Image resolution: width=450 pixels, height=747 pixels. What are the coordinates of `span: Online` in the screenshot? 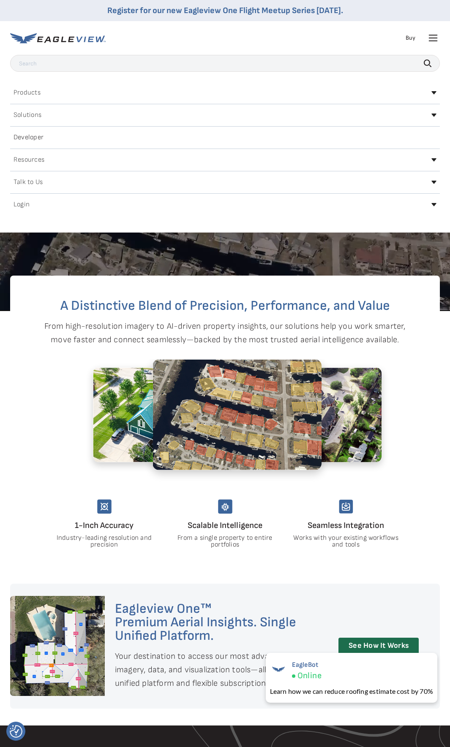 It's located at (309, 676).